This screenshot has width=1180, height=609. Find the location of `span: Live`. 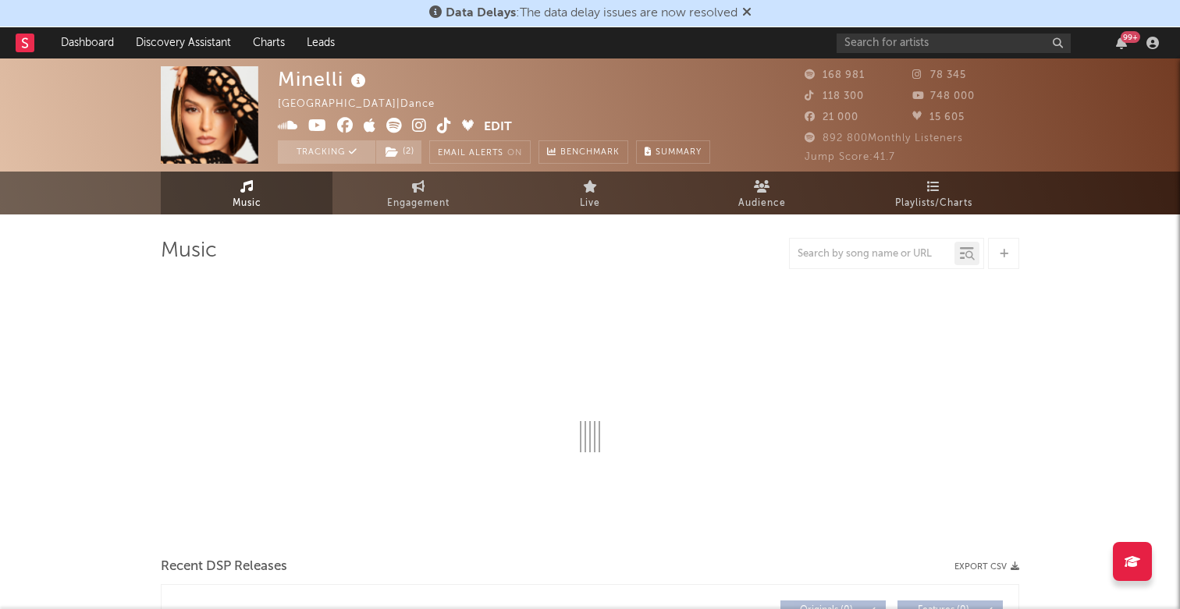

span: Live is located at coordinates (590, 204).